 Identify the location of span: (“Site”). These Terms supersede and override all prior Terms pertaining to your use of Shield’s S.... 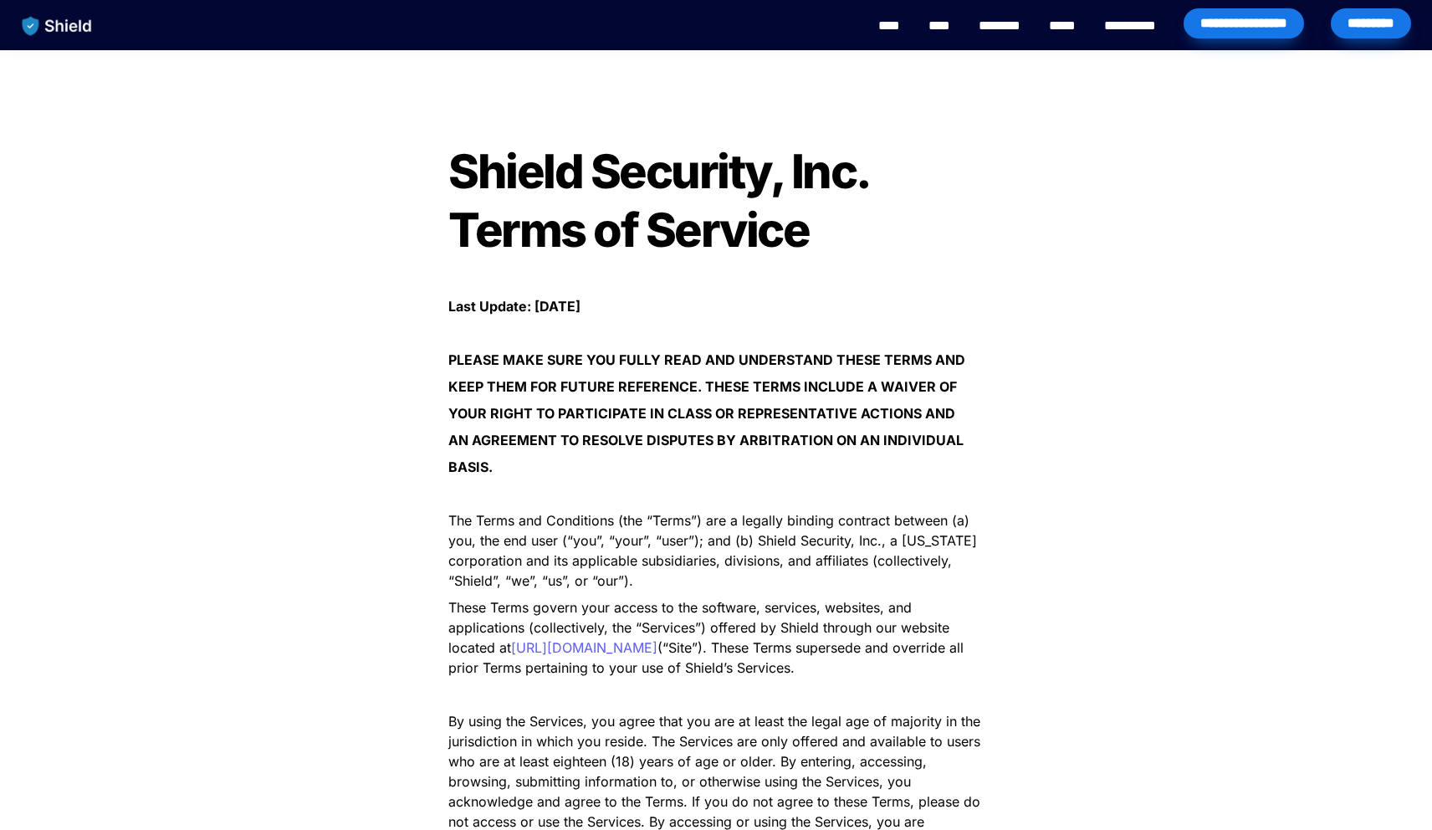
(708, 658).